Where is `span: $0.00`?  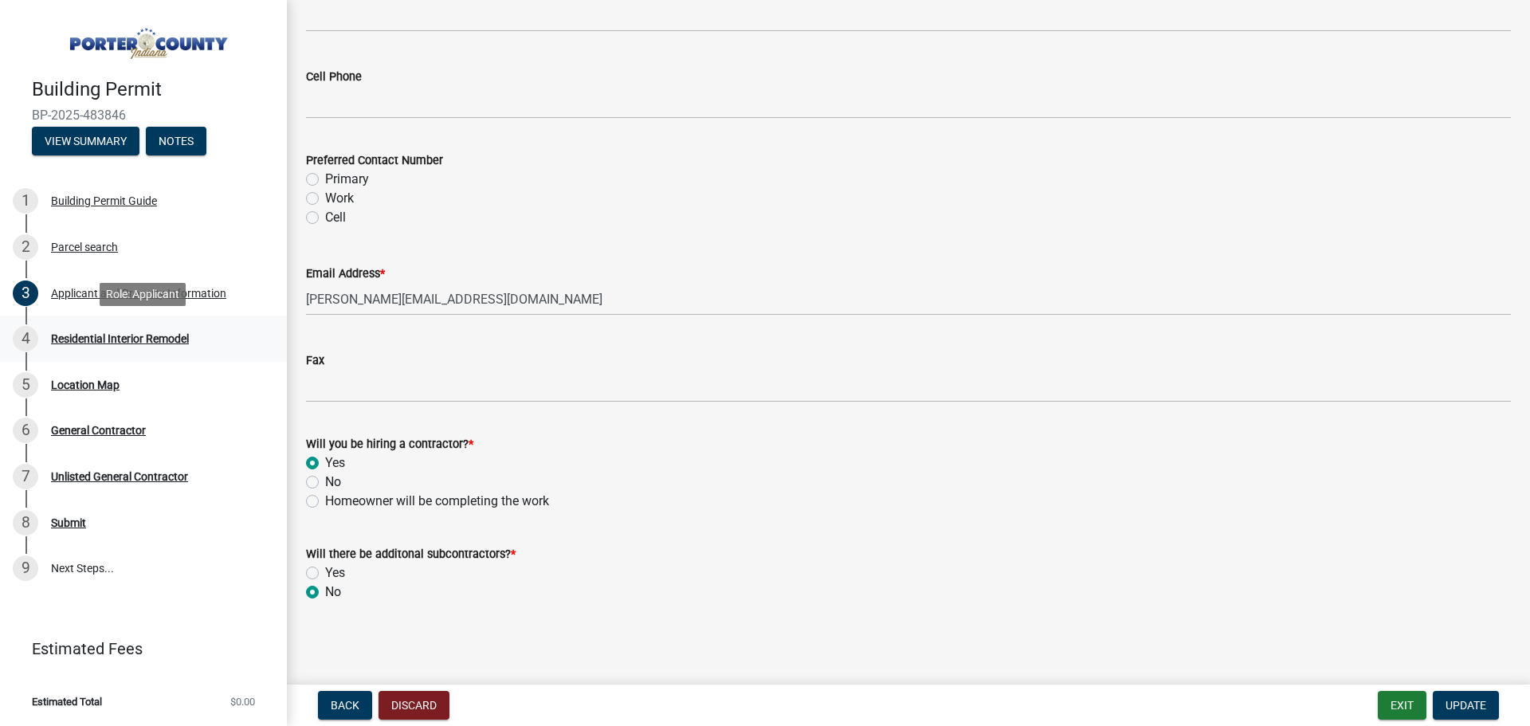 span: $0.00 is located at coordinates (242, 701).